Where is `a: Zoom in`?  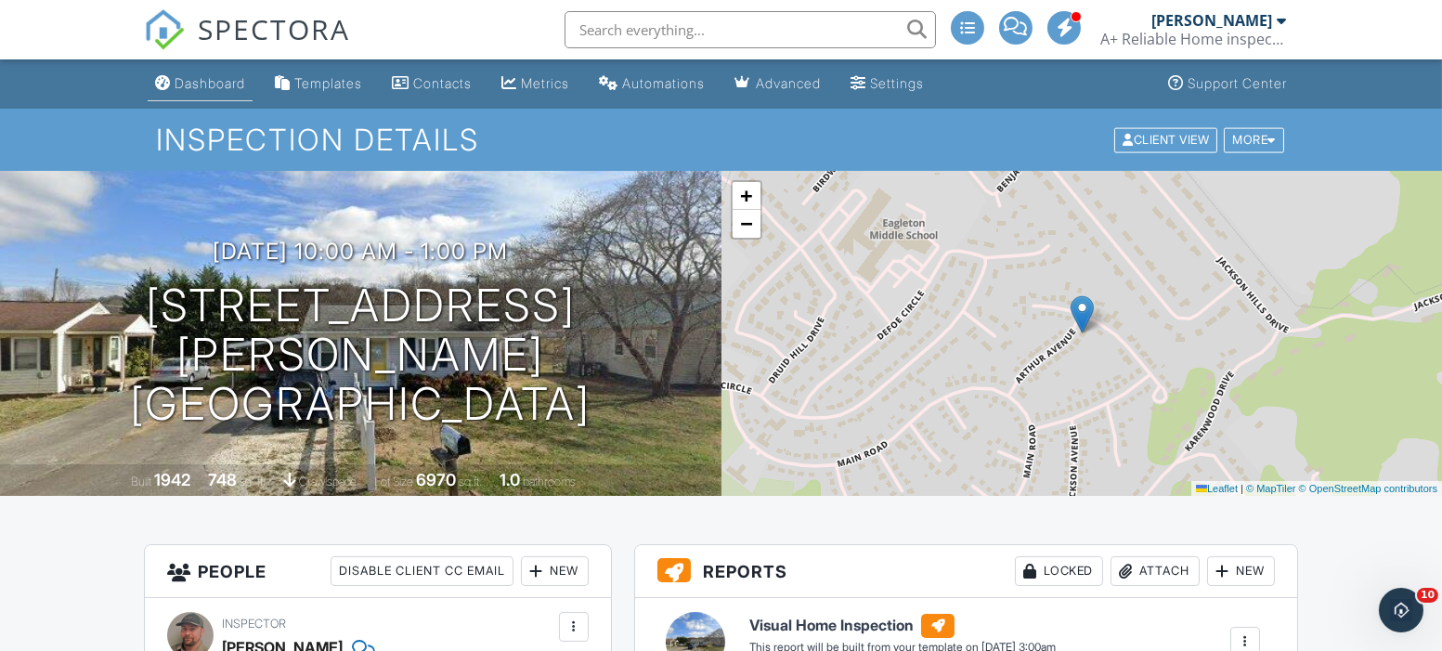 a: Zoom in is located at coordinates (747, 196).